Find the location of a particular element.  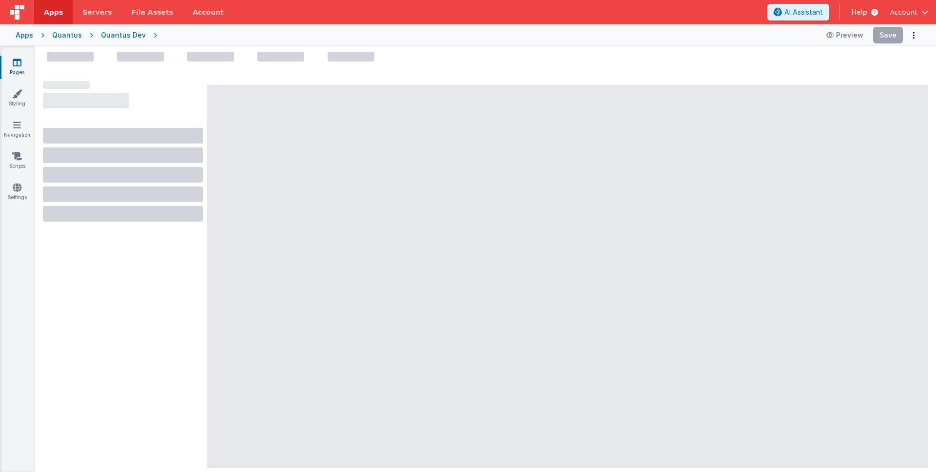

span: File Assets is located at coordinates (153, 12).